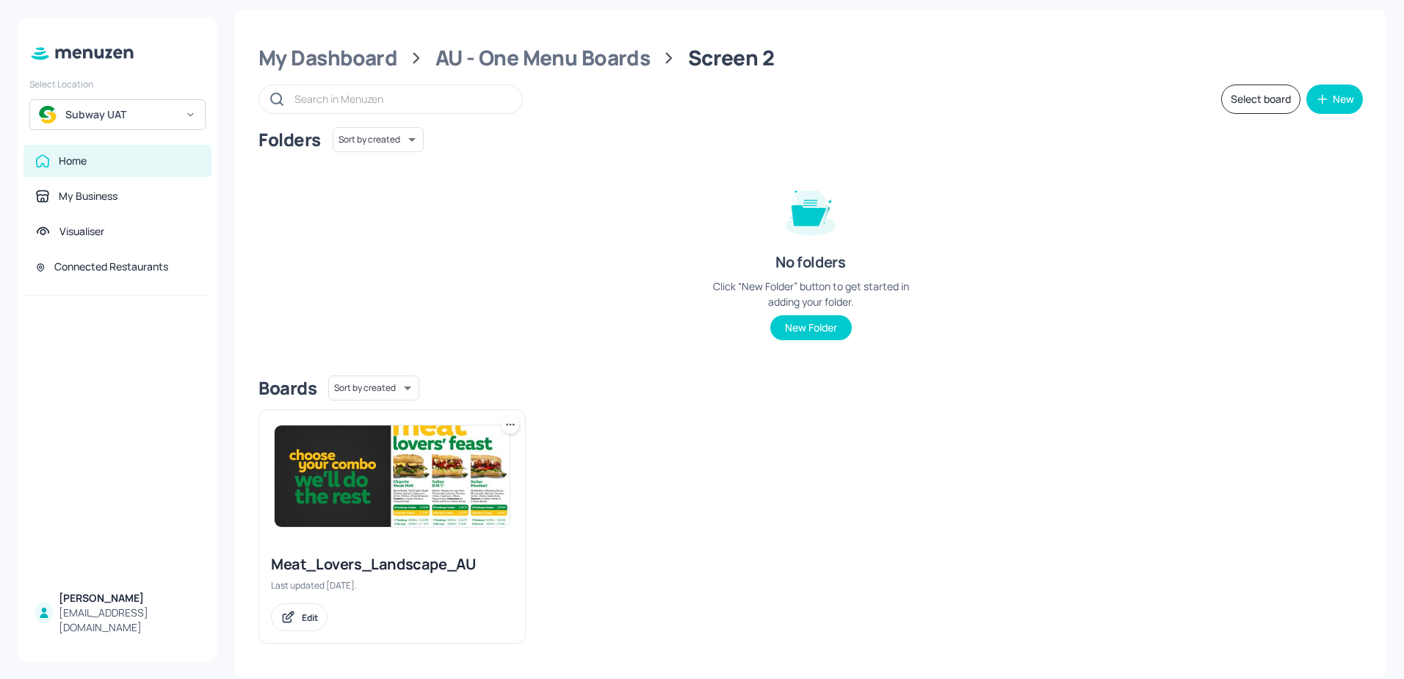 This screenshot has width=1404, height=679. What do you see at coordinates (88, 196) in the screenshot?
I see `div: My Business` at bounding box center [88, 196].